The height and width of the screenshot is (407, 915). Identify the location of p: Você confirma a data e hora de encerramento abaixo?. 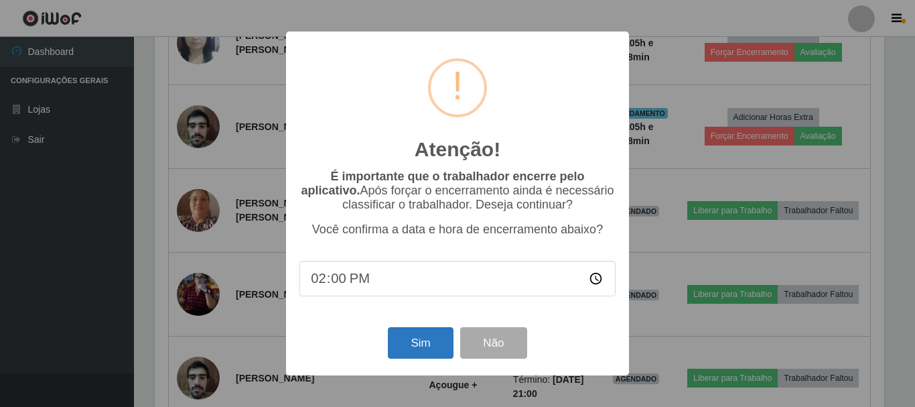
(458, 229).